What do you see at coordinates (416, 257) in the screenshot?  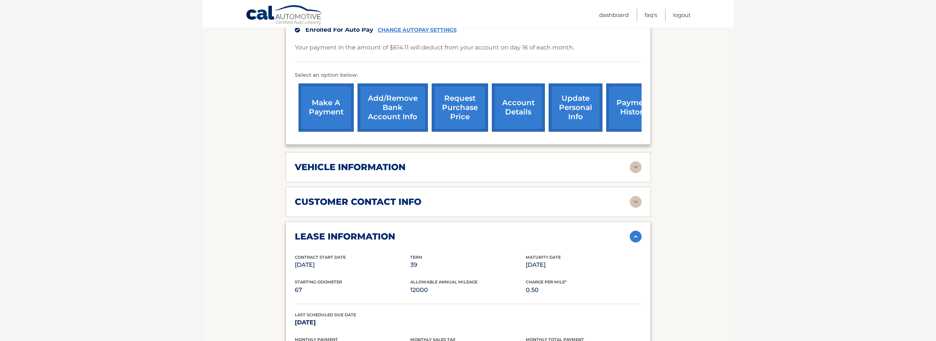 I see `span: Term` at bounding box center [416, 257].